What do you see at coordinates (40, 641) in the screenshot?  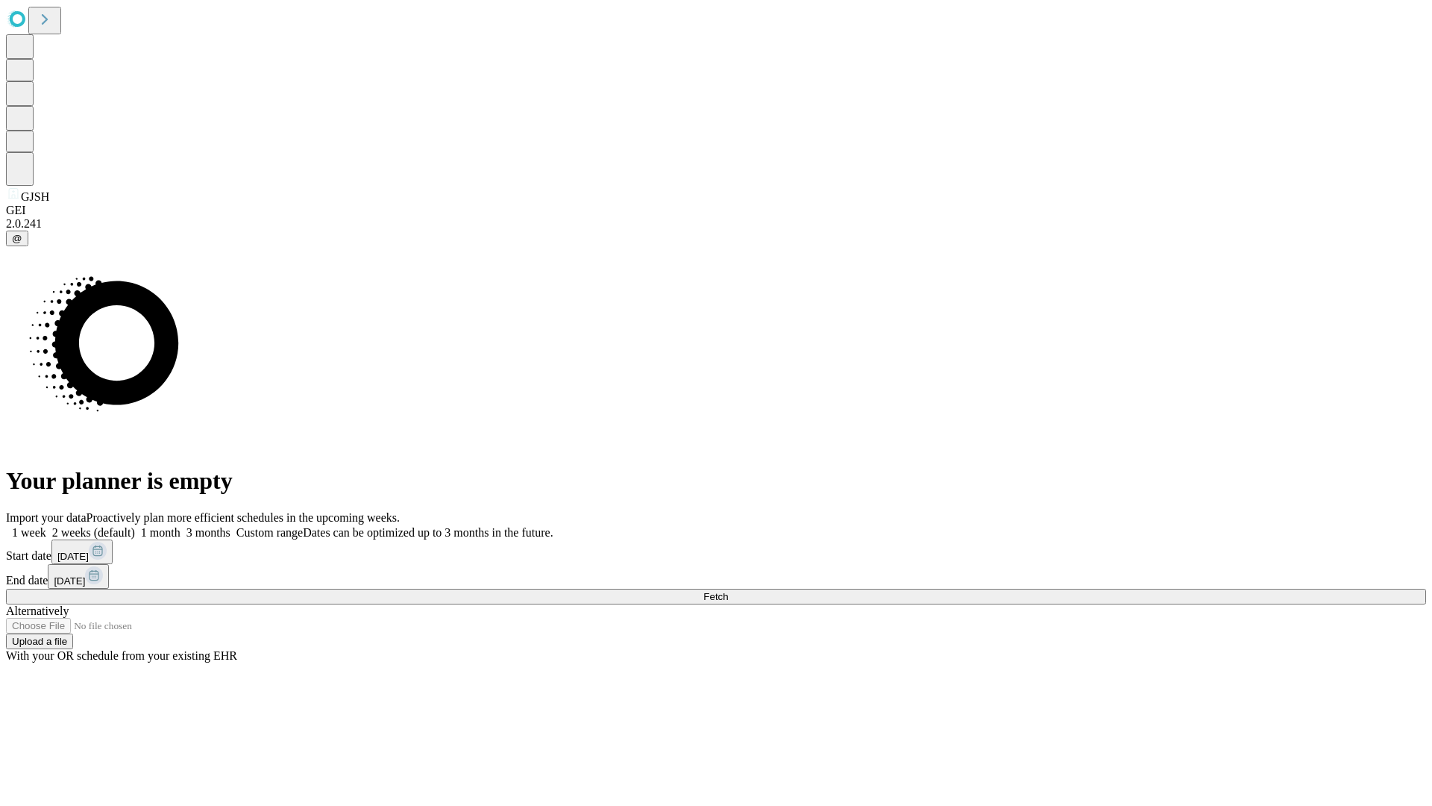 I see `button: Upload a file` at bounding box center [40, 641].